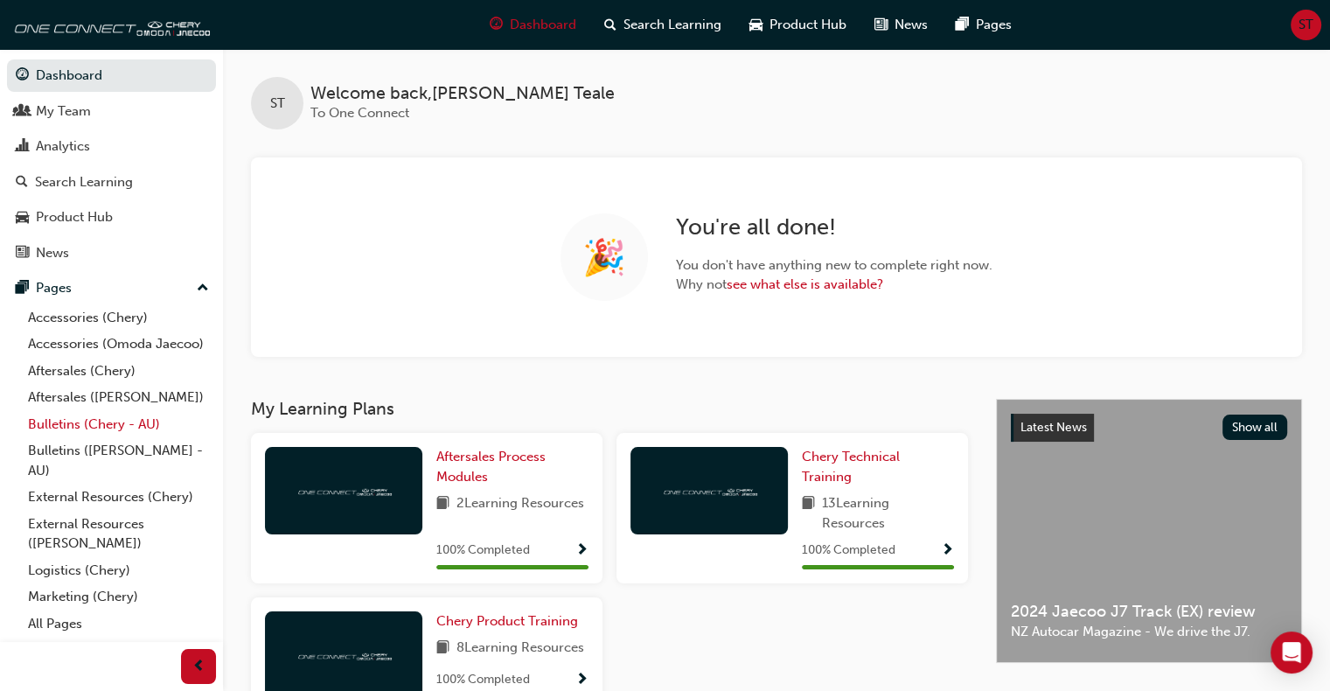 Image resolution: width=1330 pixels, height=691 pixels. Describe the element at coordinates (118, 596) in the screenshot. I see `a: Marketing (Chery)` at that location.